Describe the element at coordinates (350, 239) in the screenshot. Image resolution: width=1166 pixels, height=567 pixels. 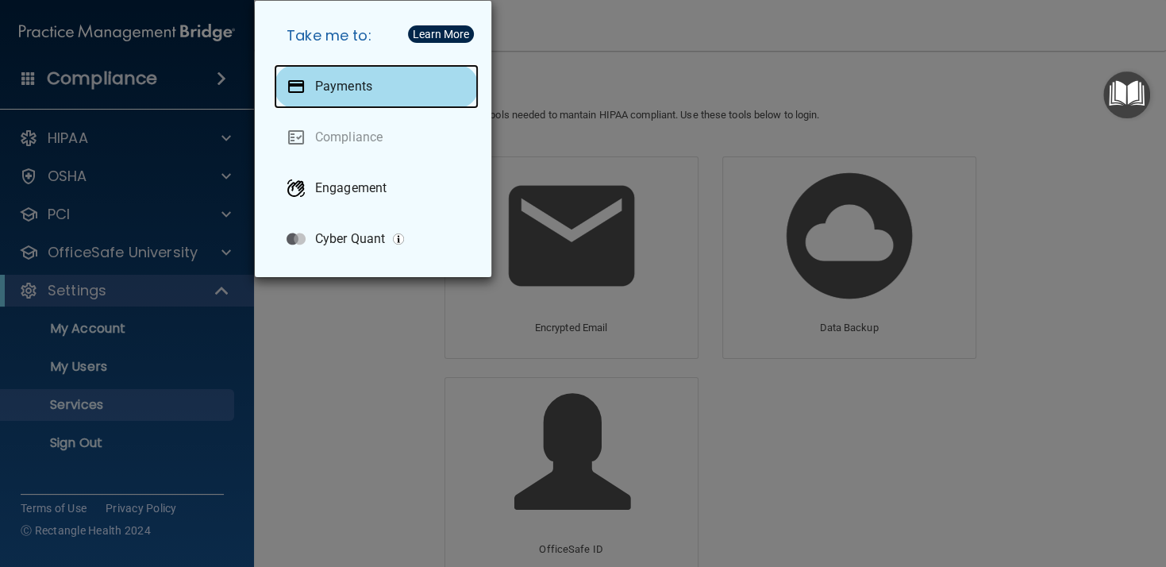
I see `p: Cyber Quant` at that location.